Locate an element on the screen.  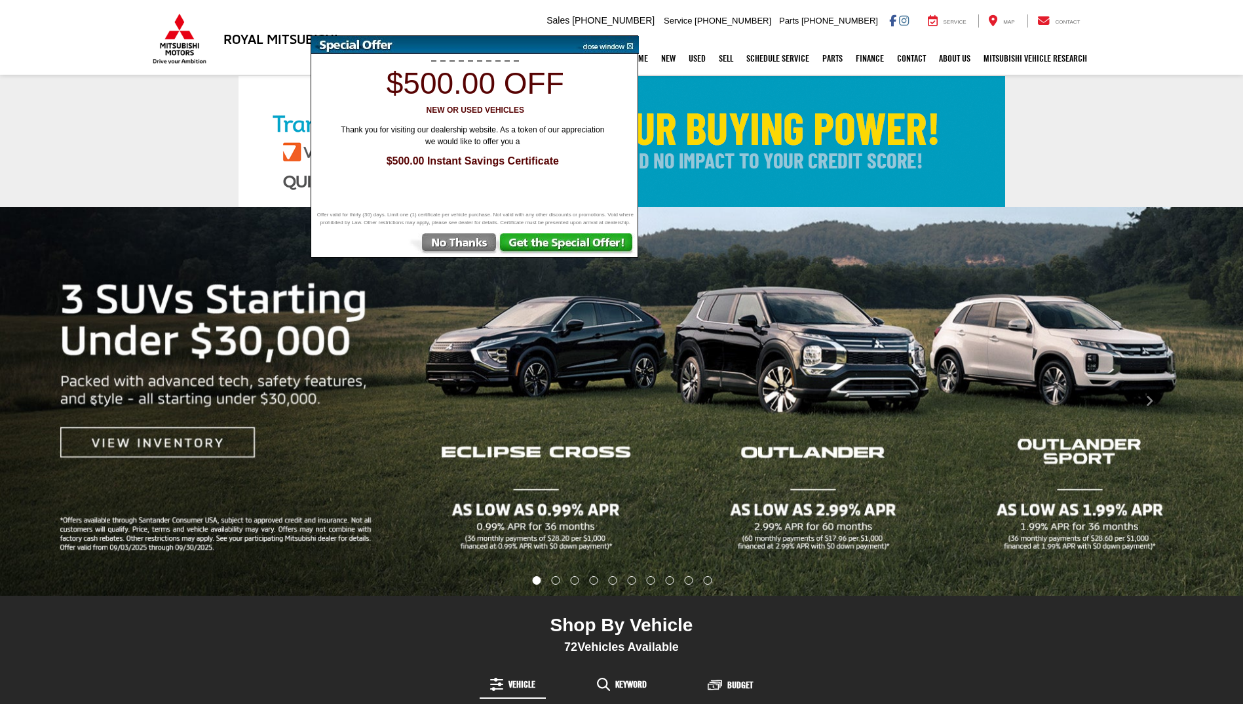
span: Thank you for visiting our dealership website. As a token of our appreciation we would like to of... is located at coordinates (472, 136).